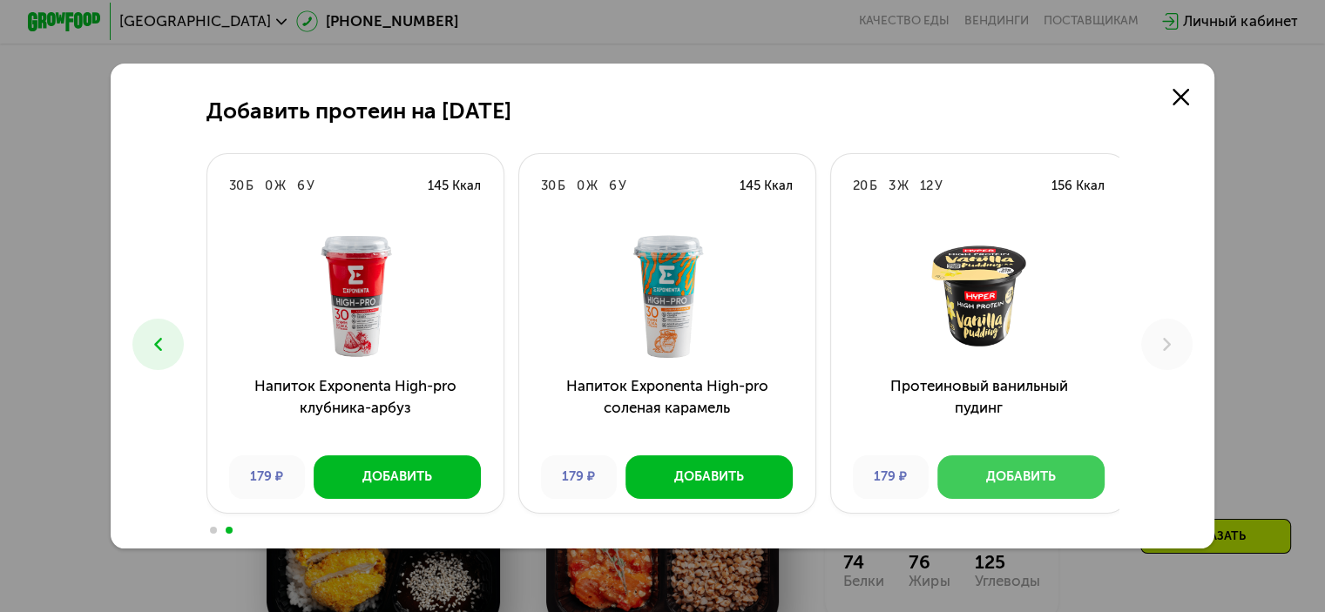  What do you see at coordinates (354, 296) in the screenshot?
I see `img: Напиток Exponenta High-pro клубника-арбуз` at bounding box center [354, 296].